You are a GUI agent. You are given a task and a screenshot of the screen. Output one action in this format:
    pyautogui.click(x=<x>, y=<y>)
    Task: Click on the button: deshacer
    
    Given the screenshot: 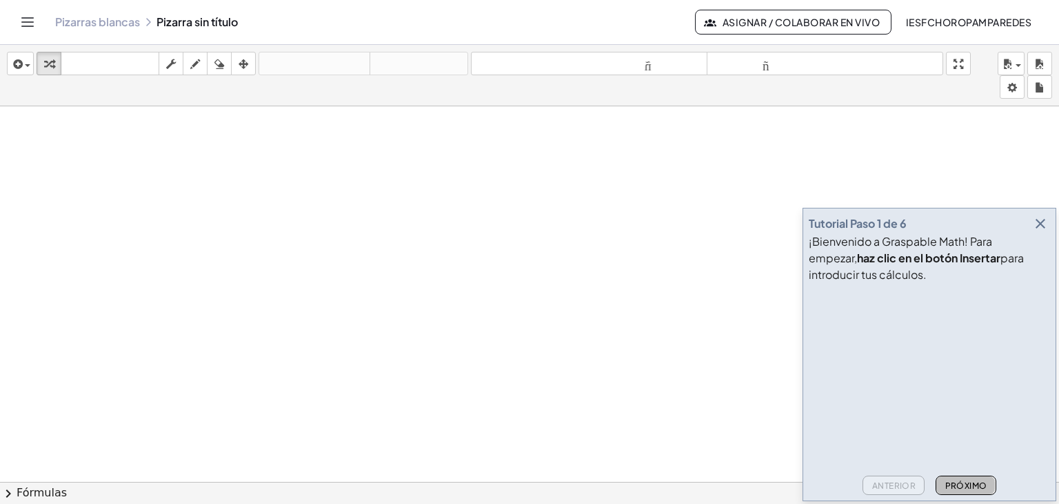 What is the action you would take?
    pyautogui.click(x=315, y=63)
    